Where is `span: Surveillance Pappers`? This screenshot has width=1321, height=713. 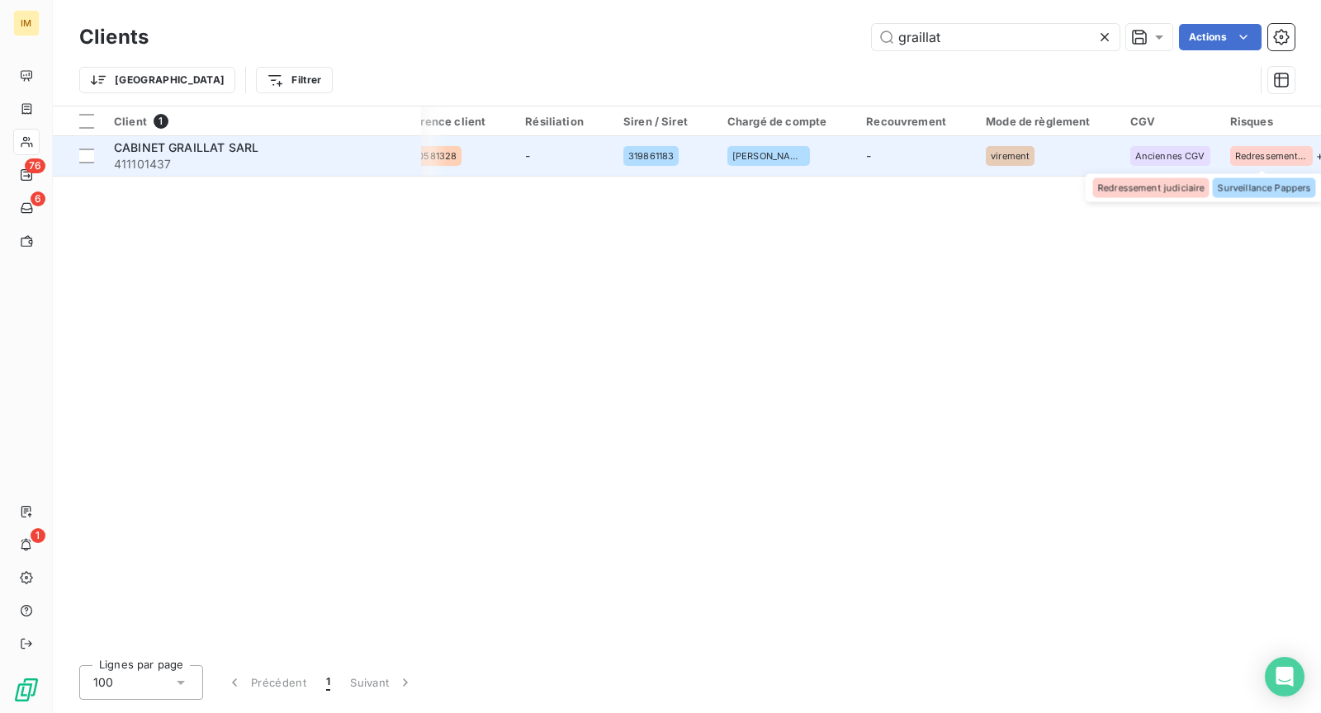
span: Surveillance Pappers is located at coordinates (1264, 188).